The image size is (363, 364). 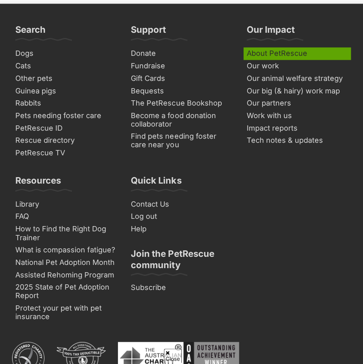 What do you see at coordinates (182, 216) in the screenshot?
I see `a: Log out` at bounding box center [182, 216].